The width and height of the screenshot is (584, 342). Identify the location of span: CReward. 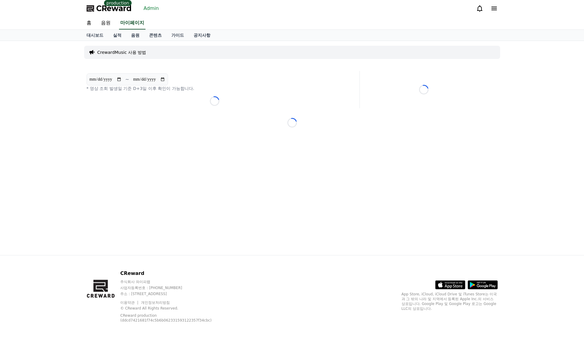
(114, 8).